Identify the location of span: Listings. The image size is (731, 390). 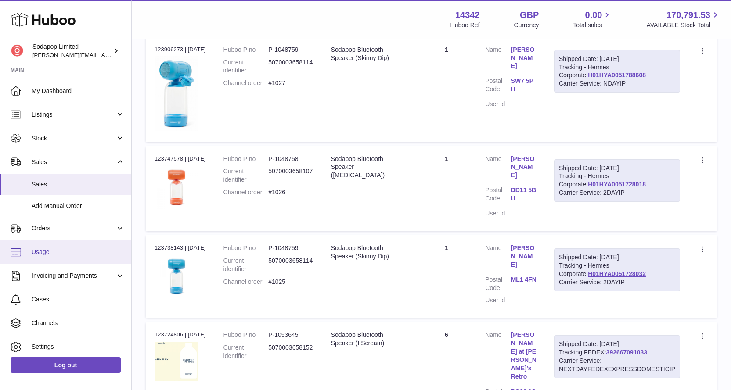
(73, 115).